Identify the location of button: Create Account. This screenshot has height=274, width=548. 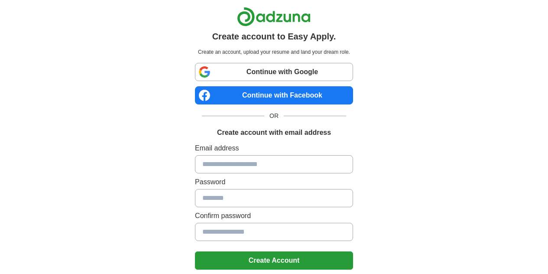
(274, 261).